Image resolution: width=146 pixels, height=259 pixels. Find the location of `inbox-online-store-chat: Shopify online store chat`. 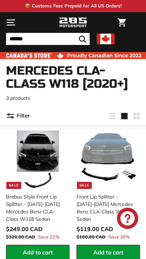

inbox-online-store-chat: Shopify online store chat is located at coordinates (128, 219).